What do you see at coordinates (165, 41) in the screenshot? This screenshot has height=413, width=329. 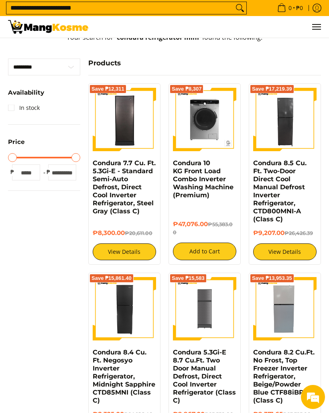 I see `p: Your search for found the following:` at bounding box center [165, 41].